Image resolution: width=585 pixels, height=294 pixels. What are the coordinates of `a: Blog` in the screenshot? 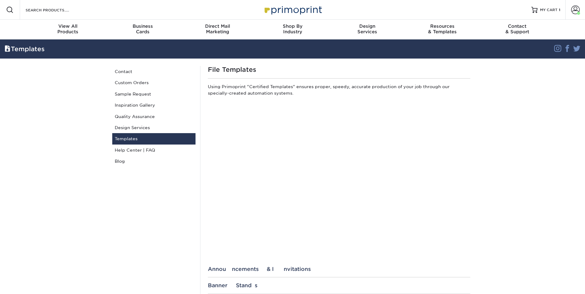 It's located at (154, 161).